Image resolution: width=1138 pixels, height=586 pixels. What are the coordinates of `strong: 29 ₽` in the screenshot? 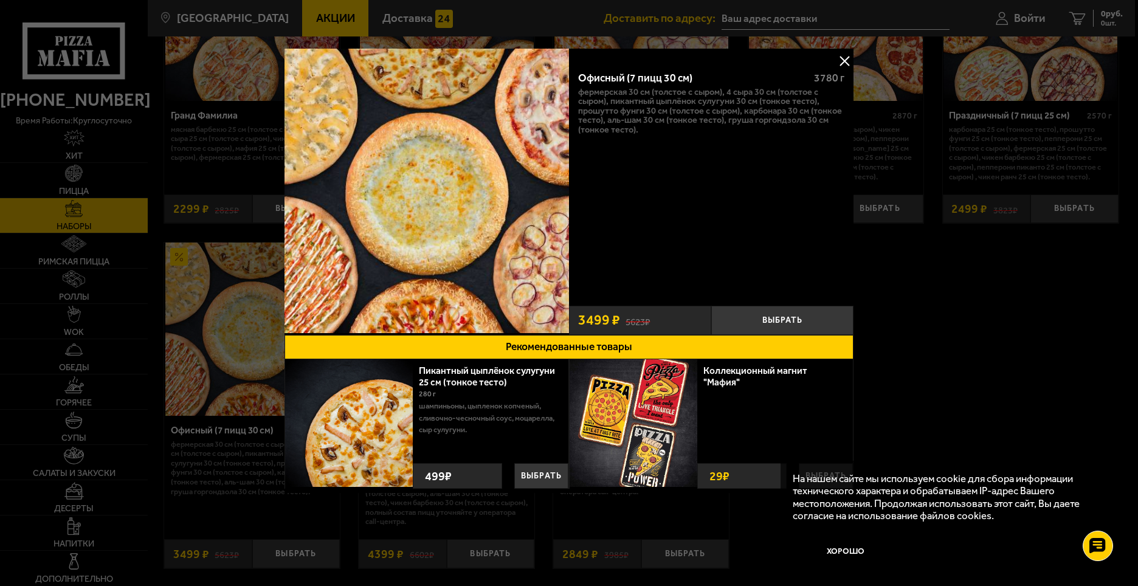 It's located at (719, 476).